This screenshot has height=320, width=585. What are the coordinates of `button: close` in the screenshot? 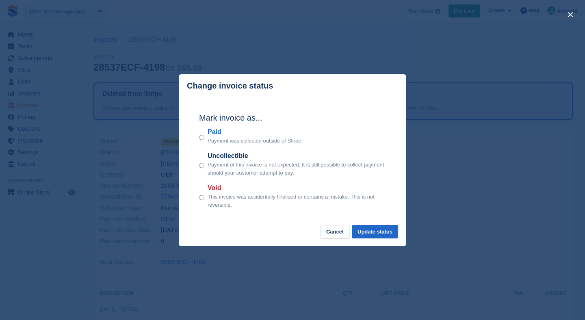 It's located at (571, 15).